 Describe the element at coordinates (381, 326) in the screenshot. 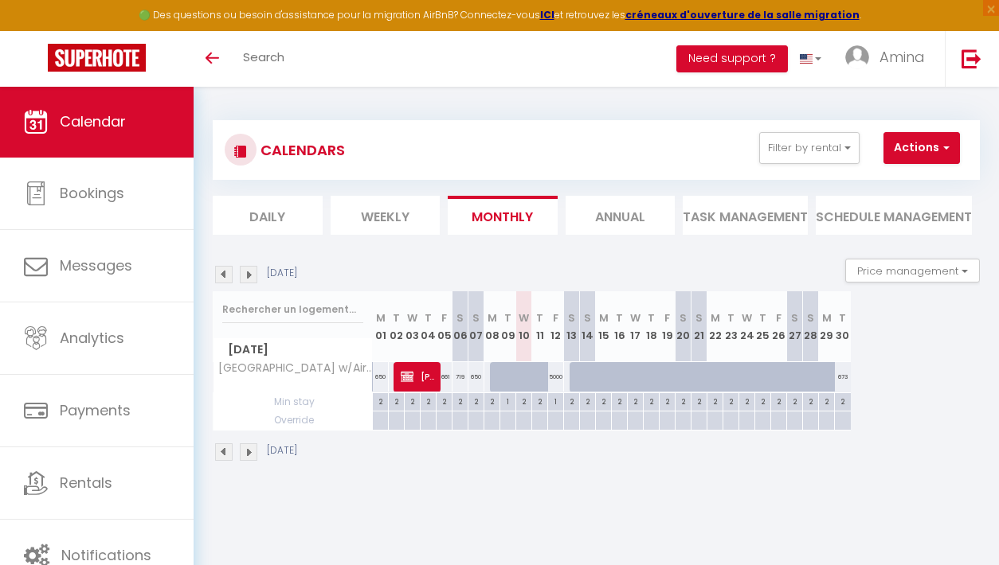

I see `th: 01` at that location.